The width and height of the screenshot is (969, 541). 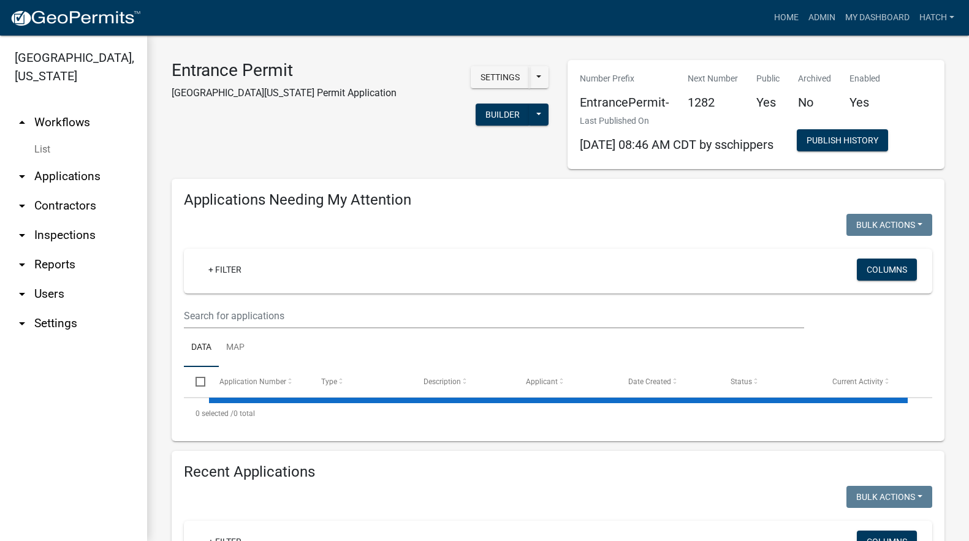 I want to click on button: Builder, so click(x=502, y=115).